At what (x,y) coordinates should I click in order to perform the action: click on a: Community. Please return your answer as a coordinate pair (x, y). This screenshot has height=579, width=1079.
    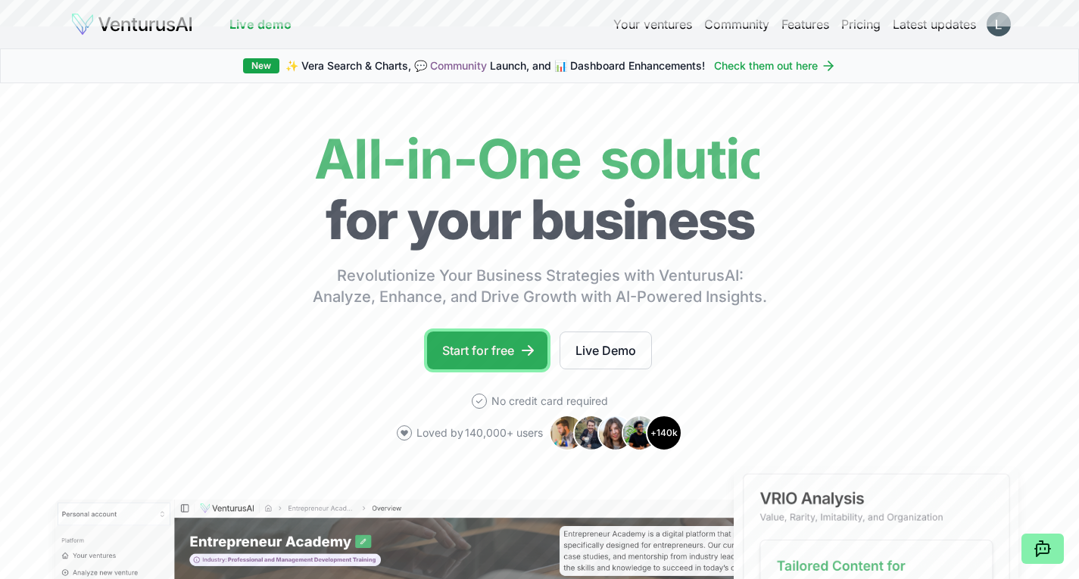
    Looking at the image, I should click on (458, 65).